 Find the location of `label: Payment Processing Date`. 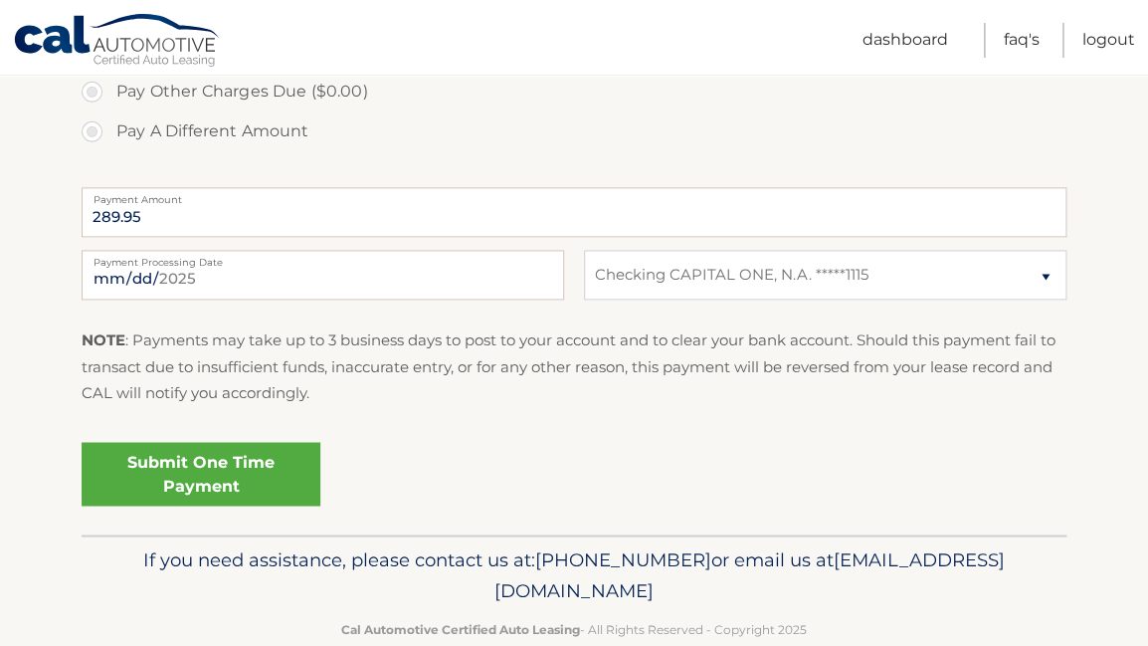

label: Payment Processing Date is located at coordinates (322, 258).